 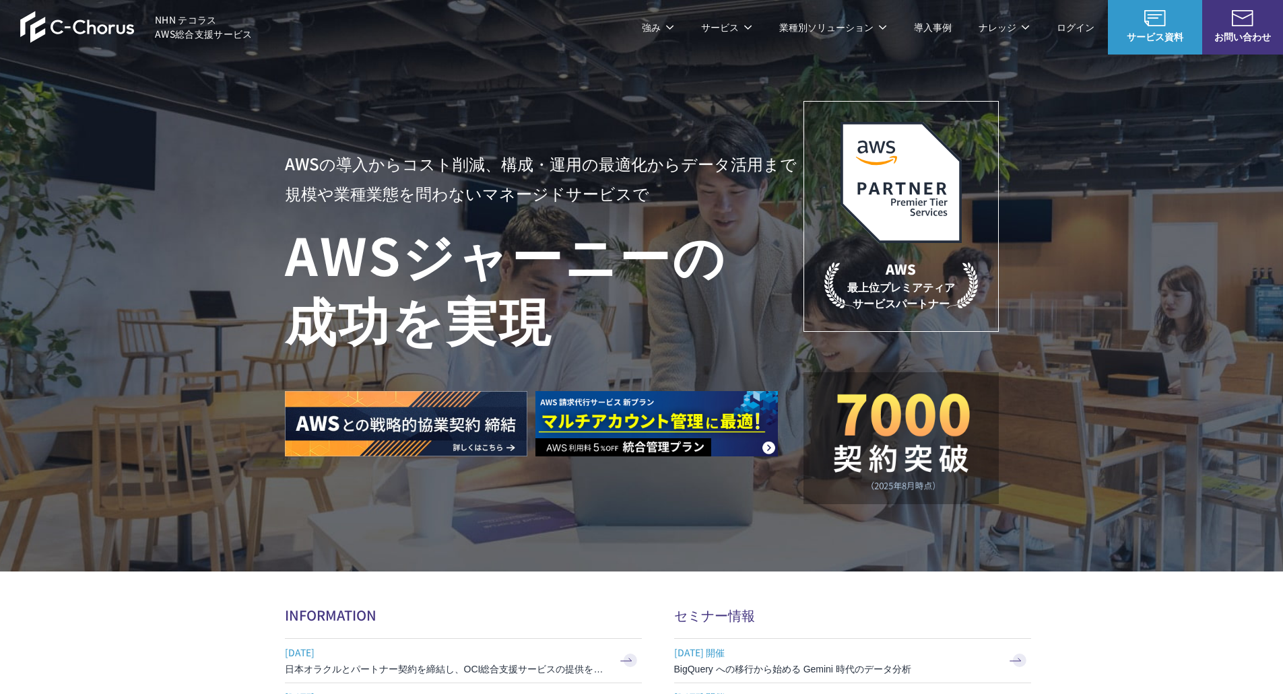 What do you see at coordinates (833, 27) in the screenshot?
I see `p: 業種別ソリューション` at bounding box center [833, 27].